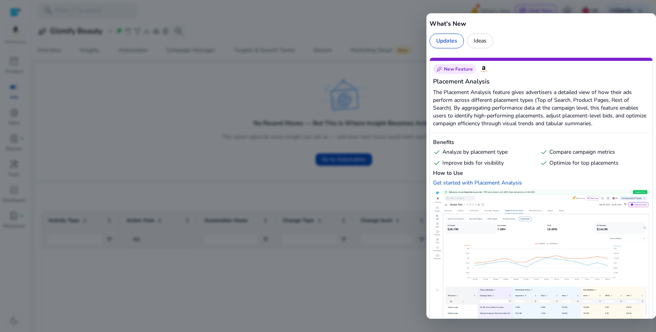 Image resolution: width=656 pixels, height=332 pixels. I want to click on div: Ideas, so click(480, 41).